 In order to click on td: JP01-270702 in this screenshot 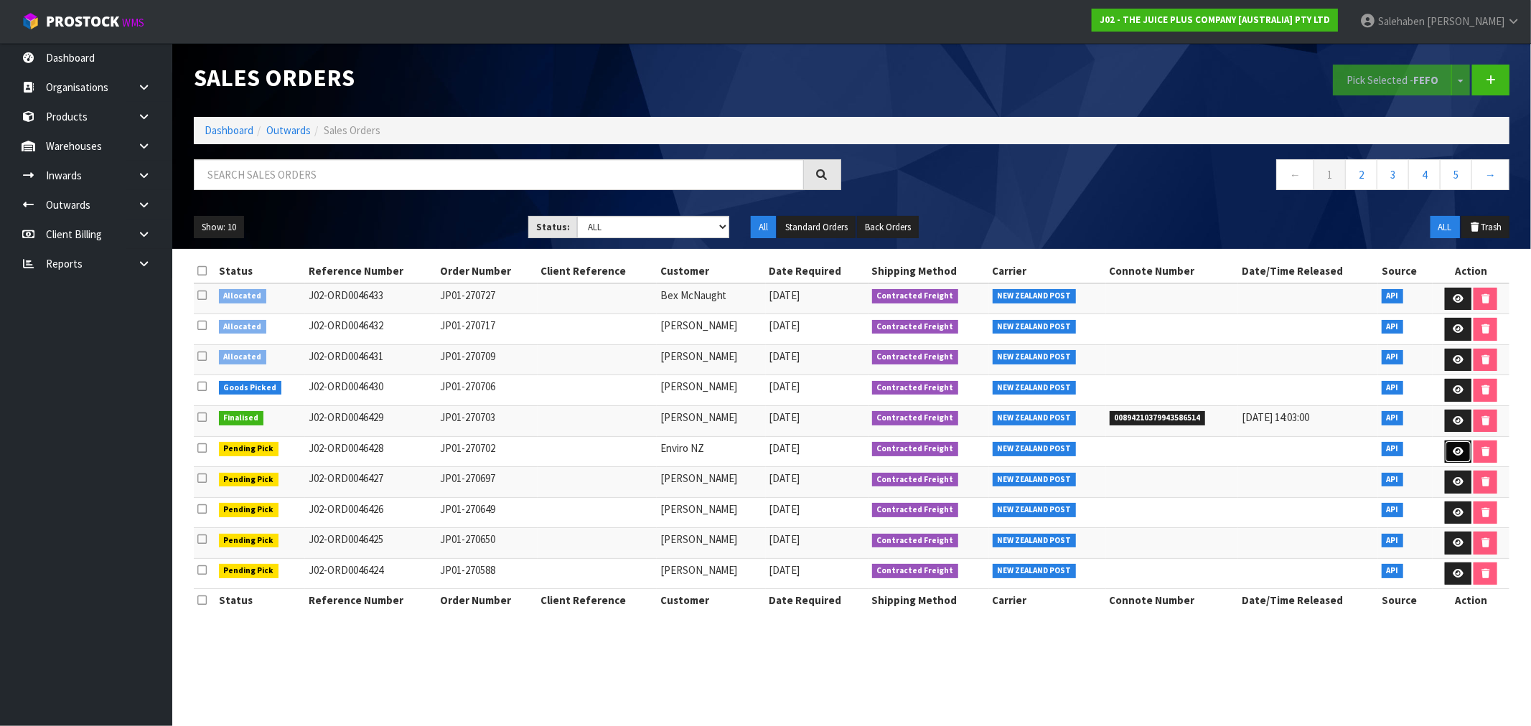, I will do `click(487, 452)`.